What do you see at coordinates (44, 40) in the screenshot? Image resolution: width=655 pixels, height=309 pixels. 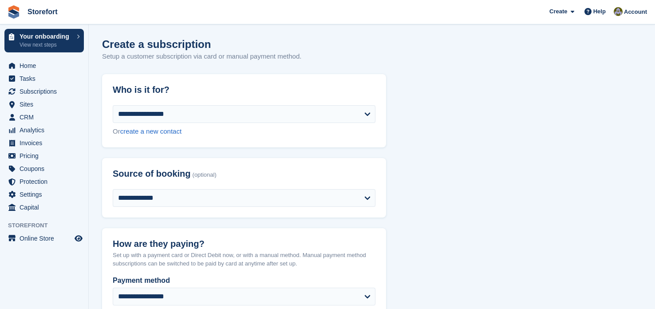 I see `a: Your onboarding View next steps` at bounding box center [44, 40].